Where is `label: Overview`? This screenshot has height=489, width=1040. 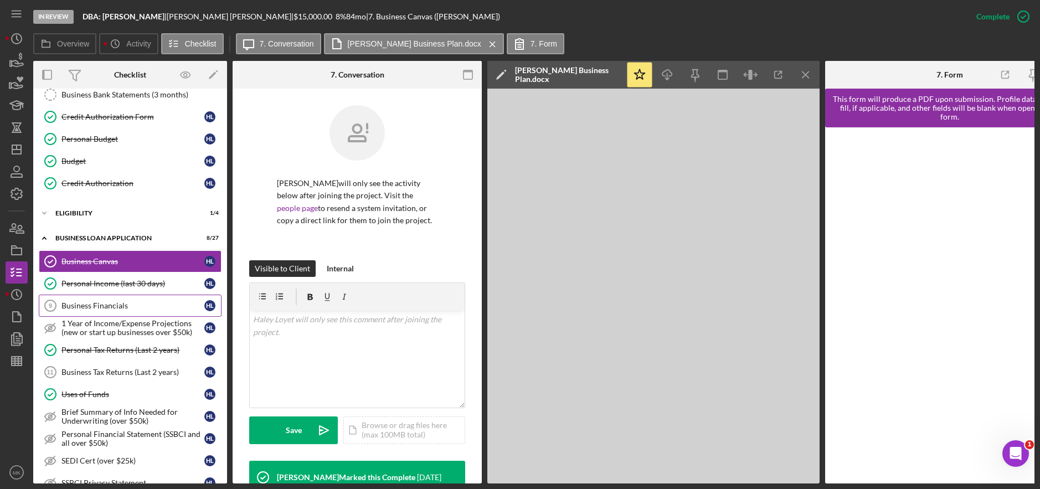 label: Overview is located at coordinates (73, 44).